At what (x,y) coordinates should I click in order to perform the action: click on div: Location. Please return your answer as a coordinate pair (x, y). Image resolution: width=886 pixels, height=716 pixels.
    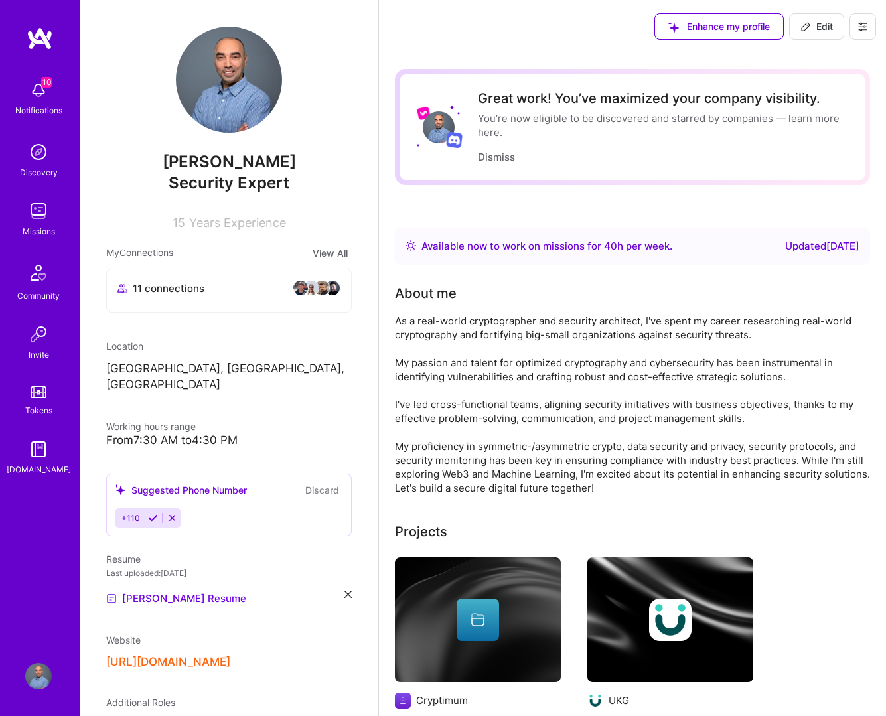
    Looking at the image, I should click on (229, 346).